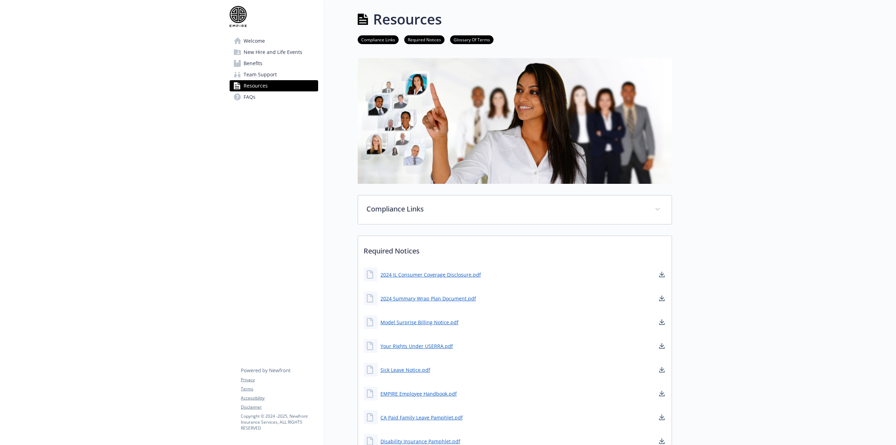 Image resolution: width=896 pixels, height=445 pixels. Describe the element at coordinates (250, 97) in the screenshot. I see `span: FAQs` at that location.